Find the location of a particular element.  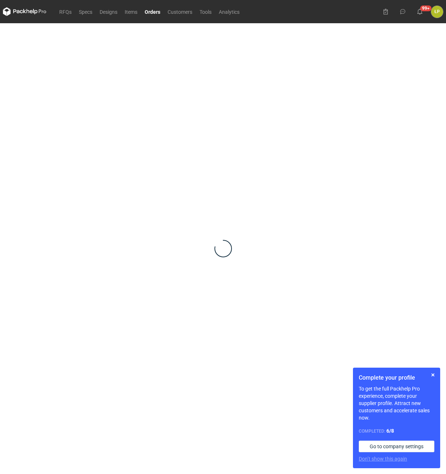

a: Go to company settings is located at coordinates (396, 447).